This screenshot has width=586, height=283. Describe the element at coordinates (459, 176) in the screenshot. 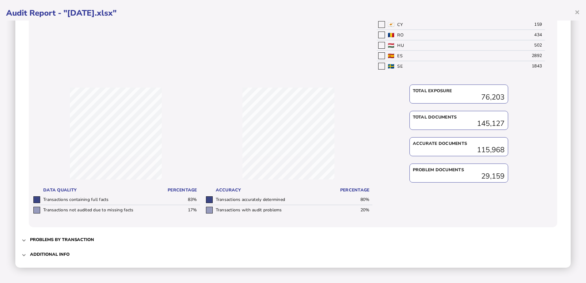

I see `div: 29,159` at that location.